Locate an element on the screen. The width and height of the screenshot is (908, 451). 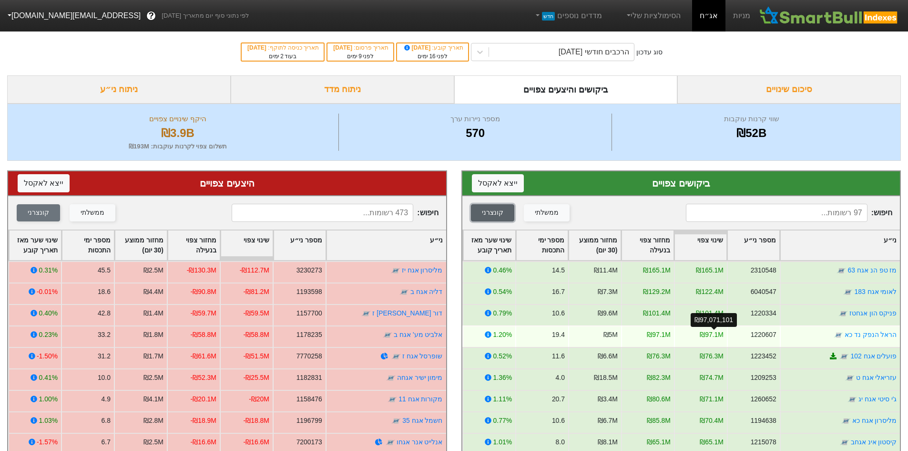
span: חדש is located at coordinates (548, 16).